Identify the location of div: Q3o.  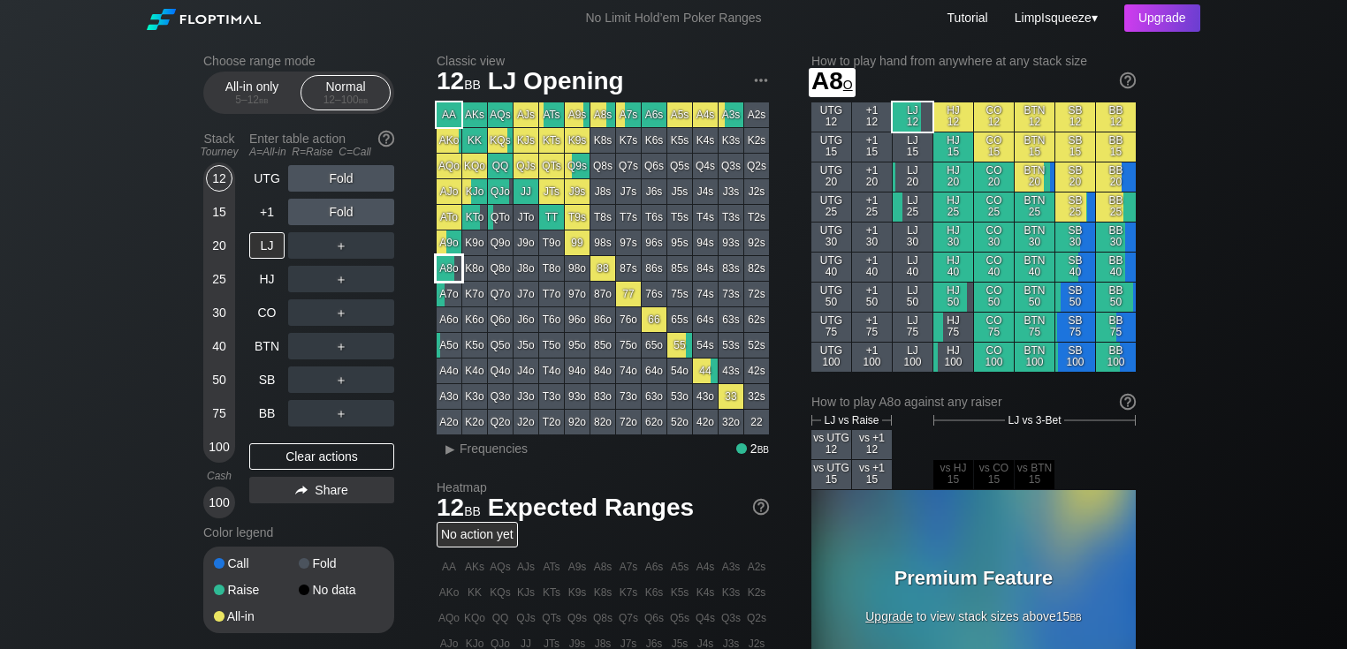
(500, 397).